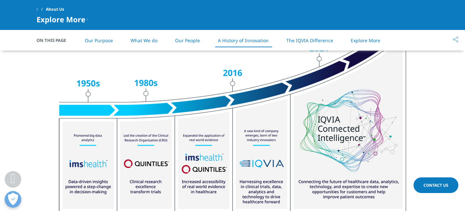 This screenshot has width=465, height=211. Describe the element at coordinates (187, 40) in the screenshot. I see `a: Our People` at that location.